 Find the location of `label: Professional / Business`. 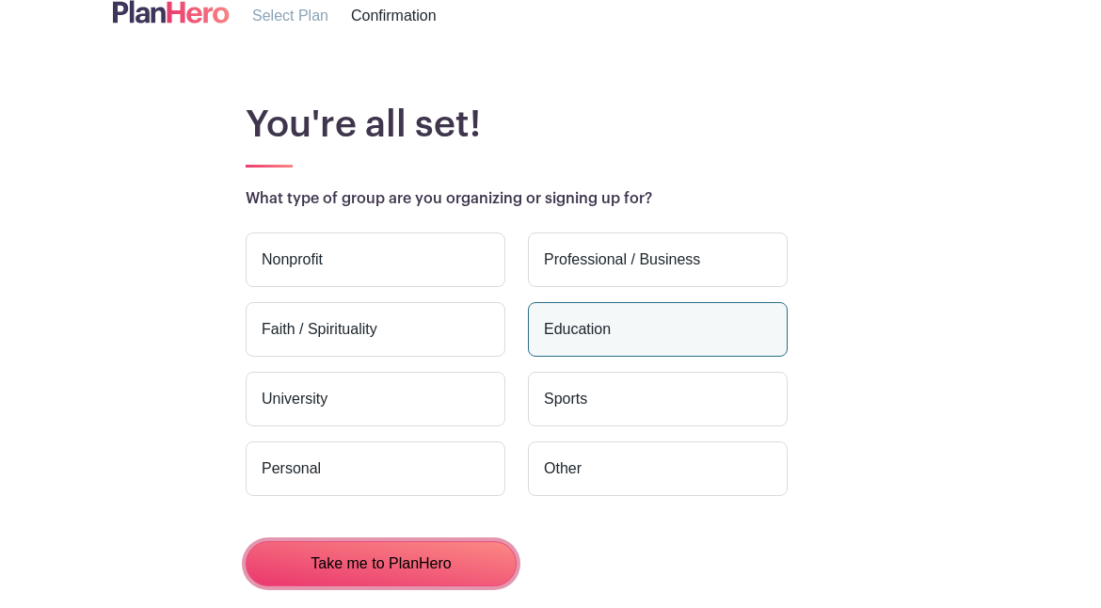

label: Professional / Business is located at coordinates (658, 260).